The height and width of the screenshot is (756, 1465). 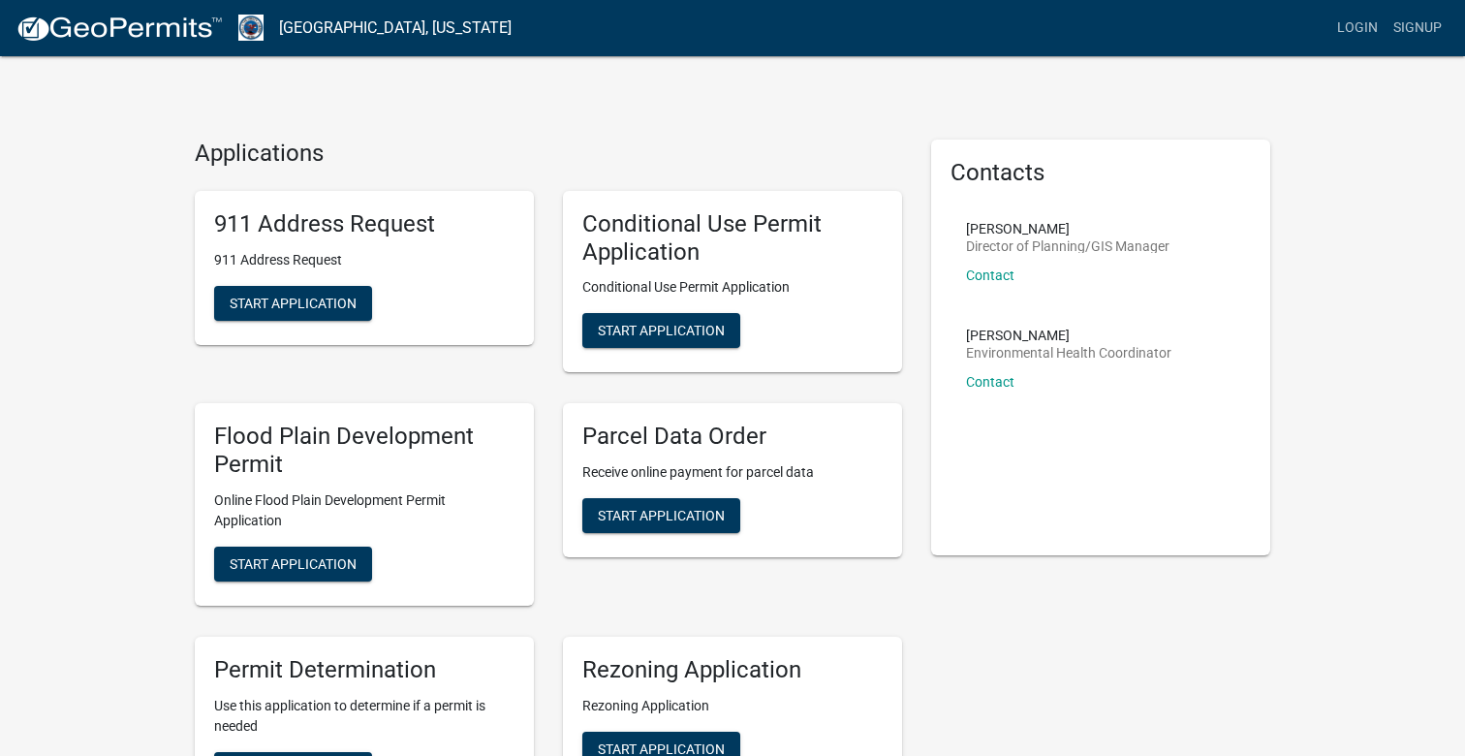 What do you see at coordinates (364, 669) in the screenshot?
I see `h5: Permit Determination` at bounding box center [364, 669].